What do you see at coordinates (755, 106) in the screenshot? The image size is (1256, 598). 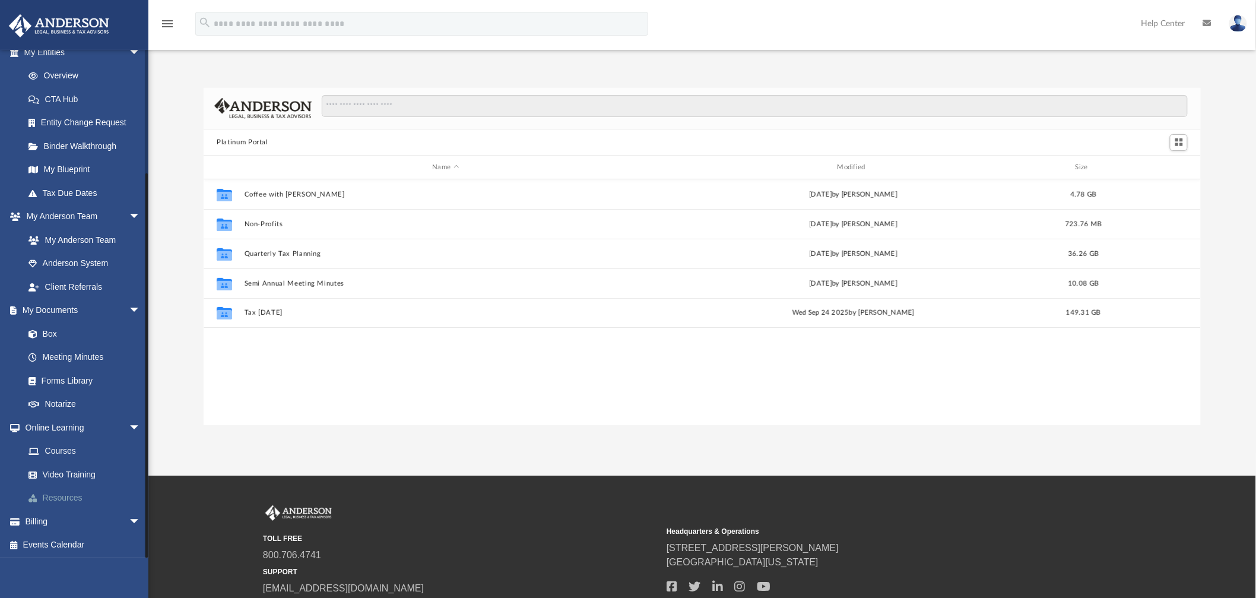 I see `input: Search files and folders` at bounding box center [755, 106].